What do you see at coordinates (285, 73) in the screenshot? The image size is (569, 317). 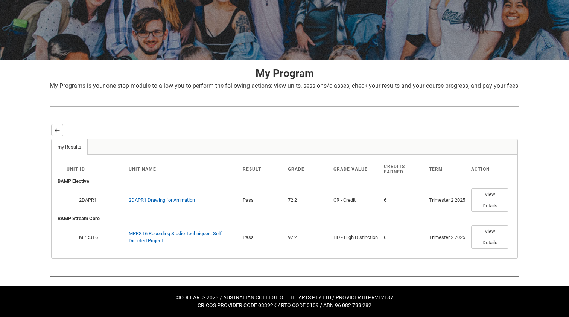 I see `strong: My Program` at bounding box center [285, 73].